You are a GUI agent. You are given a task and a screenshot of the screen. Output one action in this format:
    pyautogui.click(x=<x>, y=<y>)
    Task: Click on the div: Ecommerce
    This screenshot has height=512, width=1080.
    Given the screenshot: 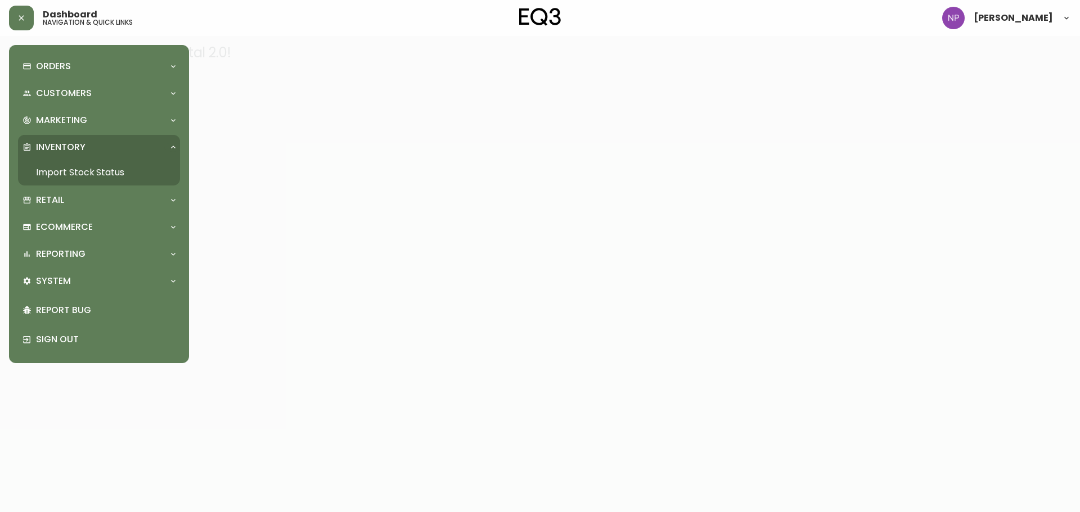 What is the action you would take?
    pyautogui.click(x=99, y=227)
    